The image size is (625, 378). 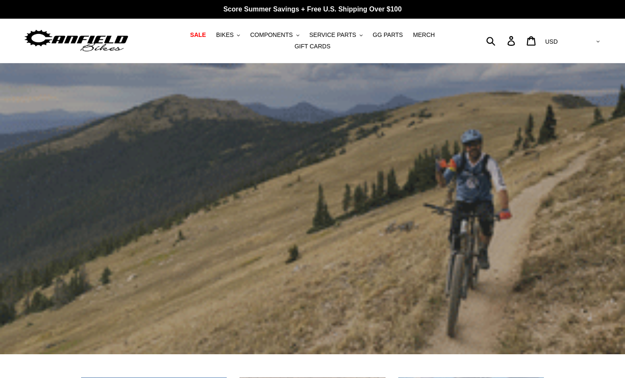 I want to click on a: MERCH, so click(x=424, y=35).